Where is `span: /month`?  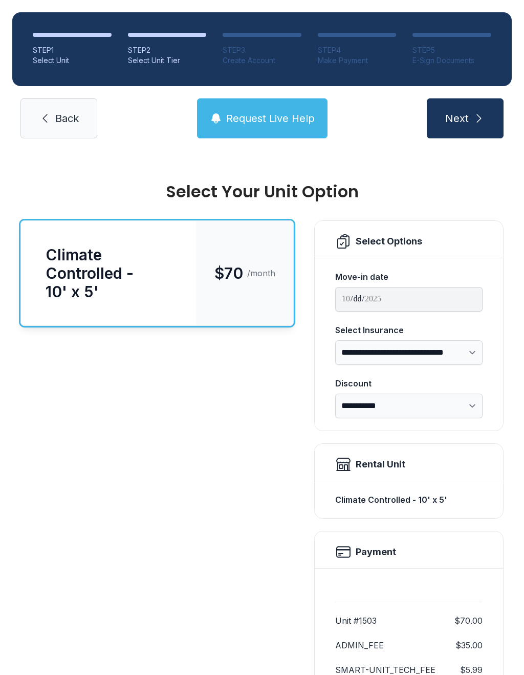 span: /month is located at coordinates (261, 273).